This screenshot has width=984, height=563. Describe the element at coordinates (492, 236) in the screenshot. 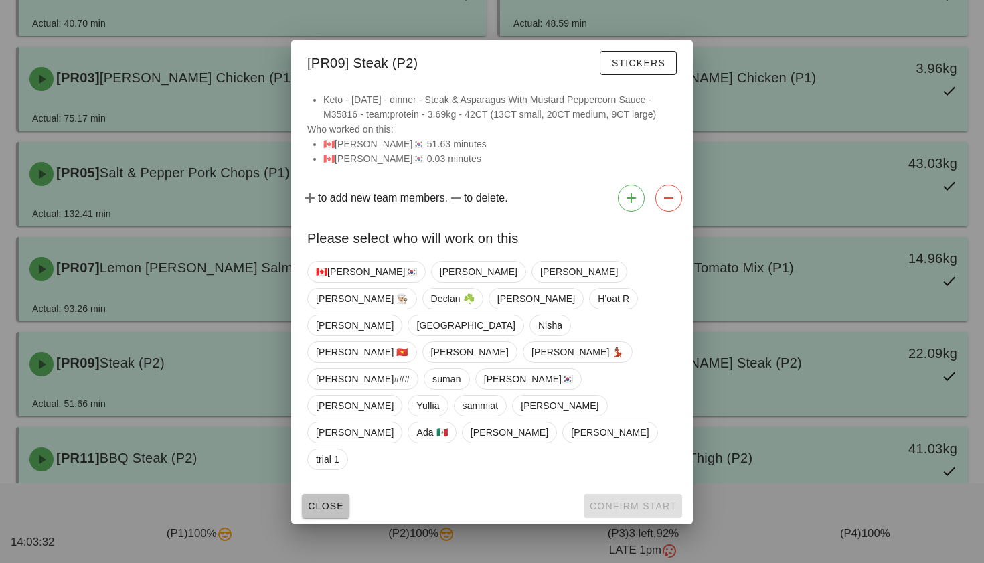

I see `div: Please select who will work on this` at that location.